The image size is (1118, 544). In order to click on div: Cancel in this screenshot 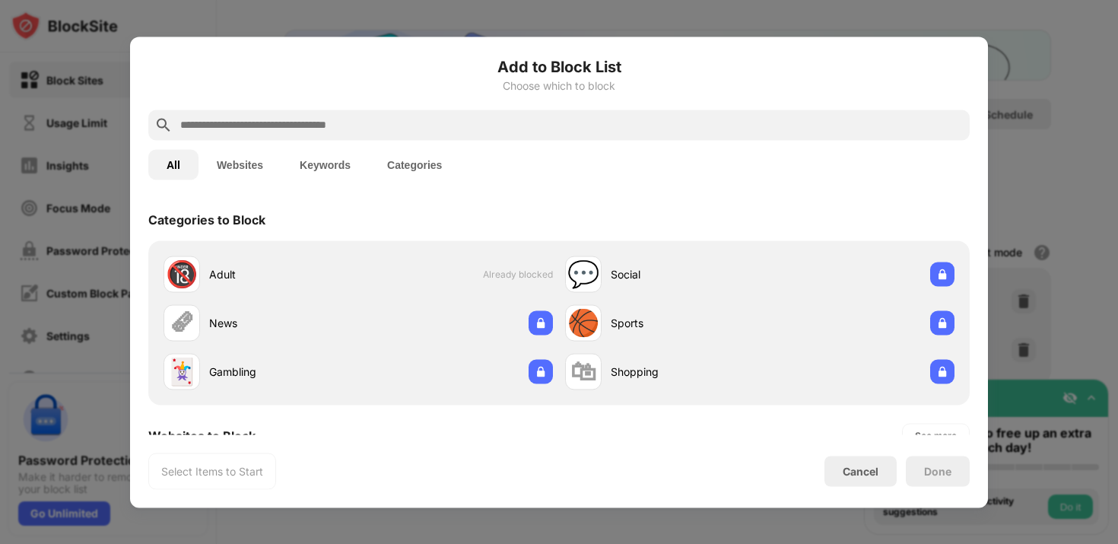, I will do `click(860, 471)`.